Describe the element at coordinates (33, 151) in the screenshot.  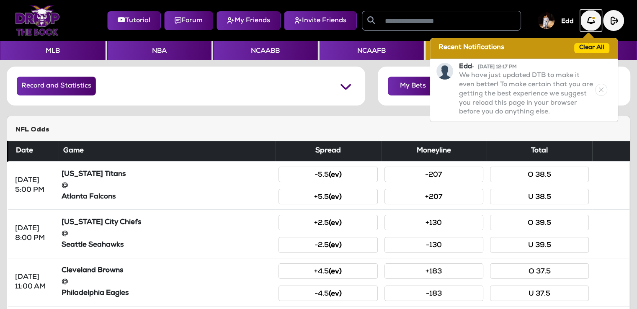
I see `th: Date` at that location.